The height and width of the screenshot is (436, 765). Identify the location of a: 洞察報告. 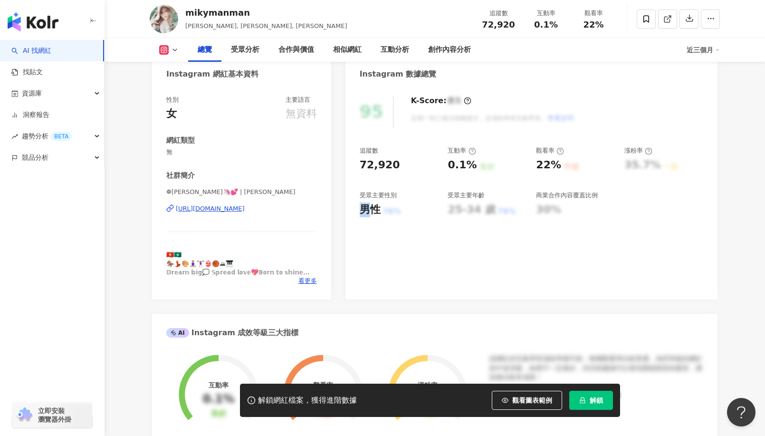
(30, 115).